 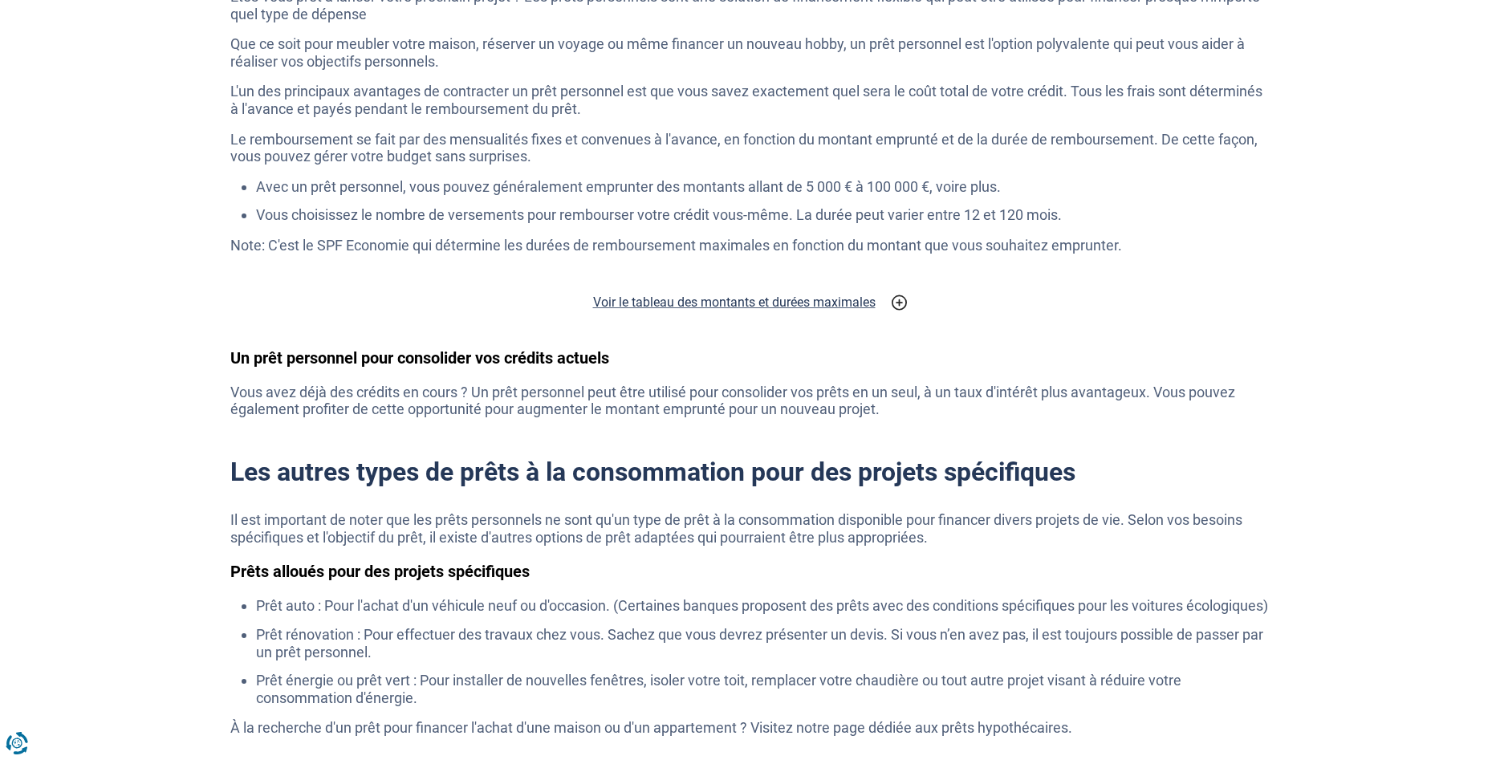 I want to click on li: Prêt énergie ou prêt vert : Pour installer de nouvelles fenêtres, isoler votre toit, remplacer vo..., so click(x=763, y=689).